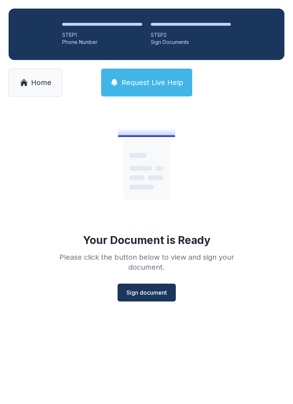 This screenshot has height=404, width=293. Describe the element at coordinates (41, 82) in the screenshot. I see `span: Home` at that location.